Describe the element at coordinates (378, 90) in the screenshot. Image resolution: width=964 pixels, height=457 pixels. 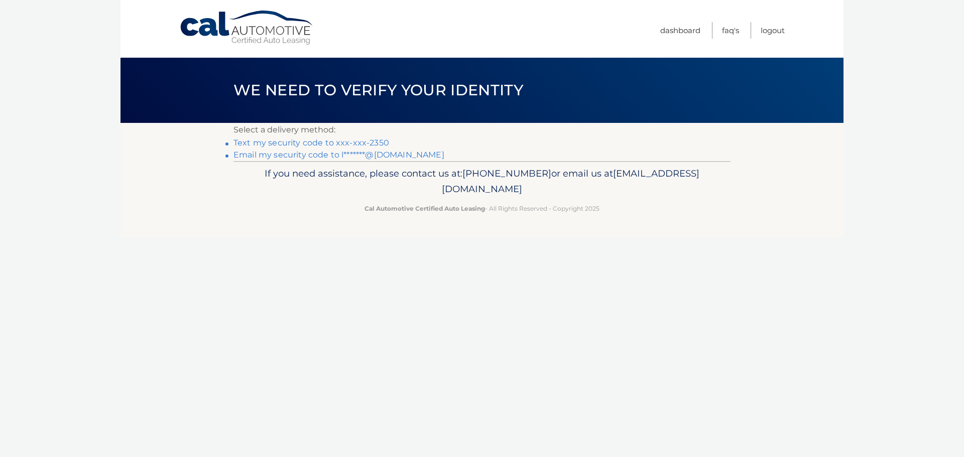
I see `span: We need to verify your identity` at that location.